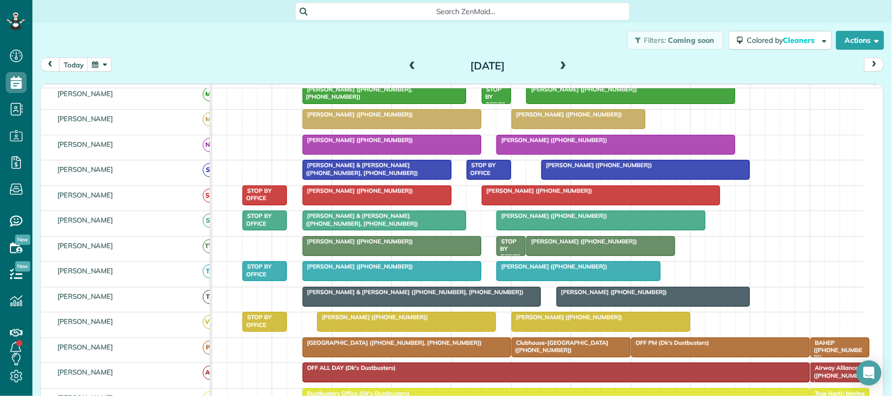 This screenshot has width=892, height=396. Describe the element at coordinates (861, 40) in the screenshot. I see `button: Actions` at that location.